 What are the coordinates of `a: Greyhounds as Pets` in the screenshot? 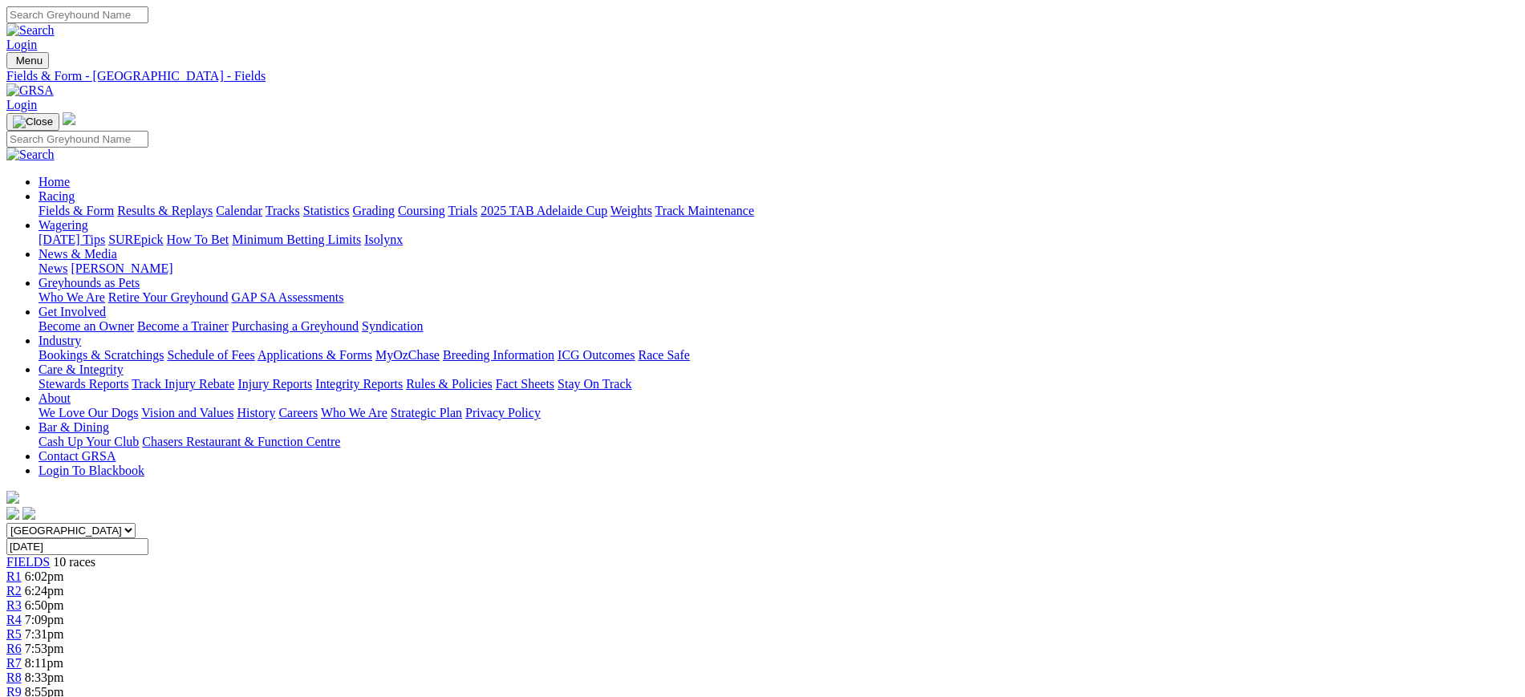 It's located at (89, 282).